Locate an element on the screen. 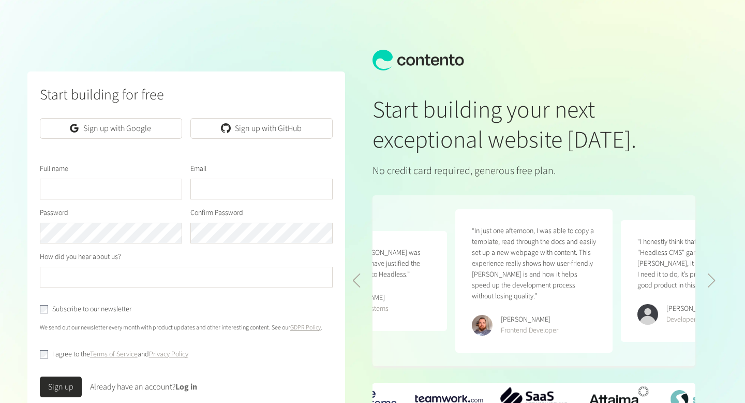 This screenshot has height=403, width=745. div: Previous slide is located at coordinates (356, 281).